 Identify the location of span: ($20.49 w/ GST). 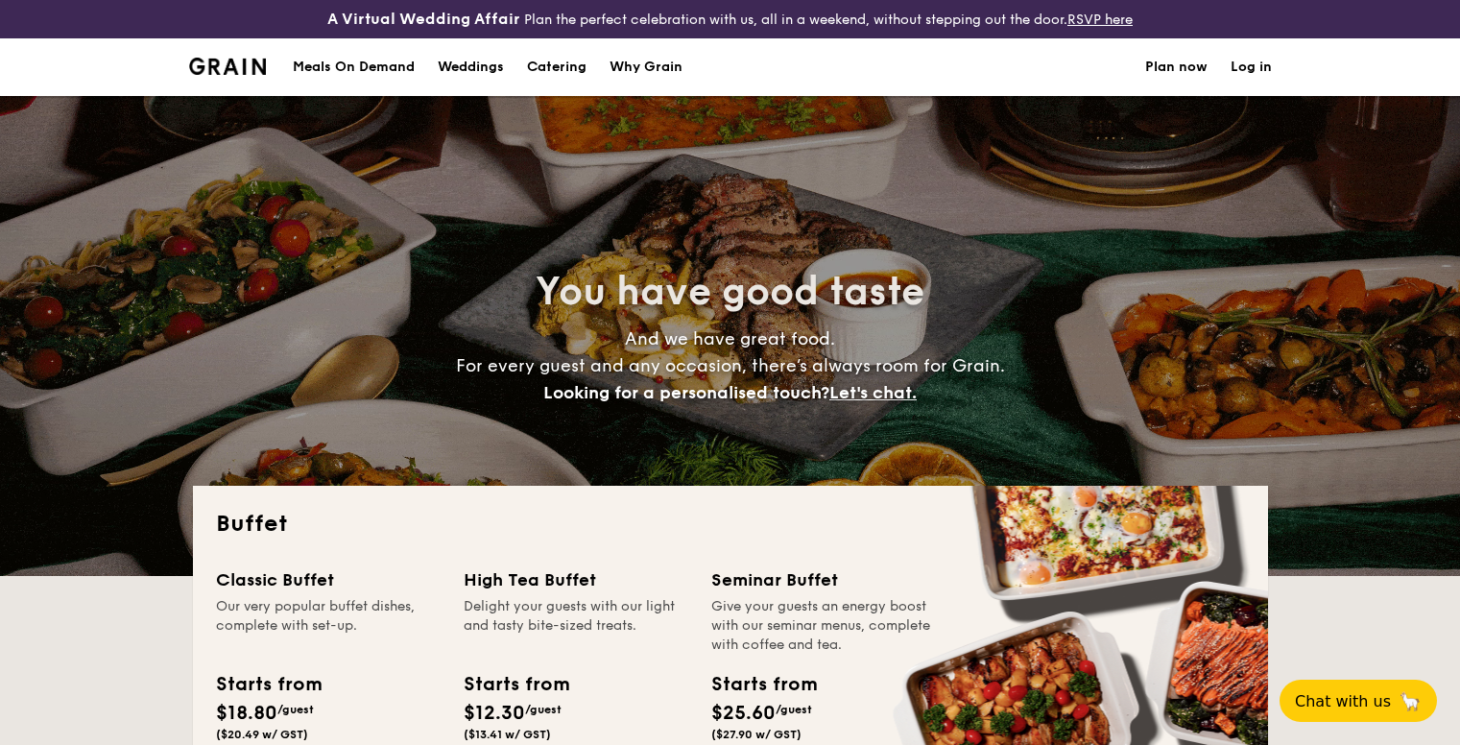
(262, 734).